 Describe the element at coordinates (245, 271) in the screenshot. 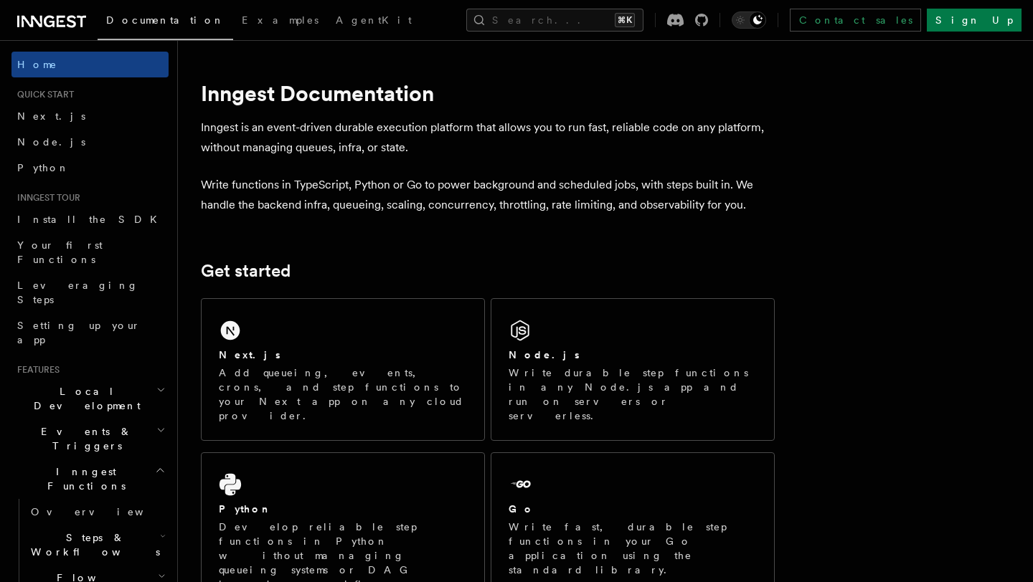

I see `a: Get started` at that location.